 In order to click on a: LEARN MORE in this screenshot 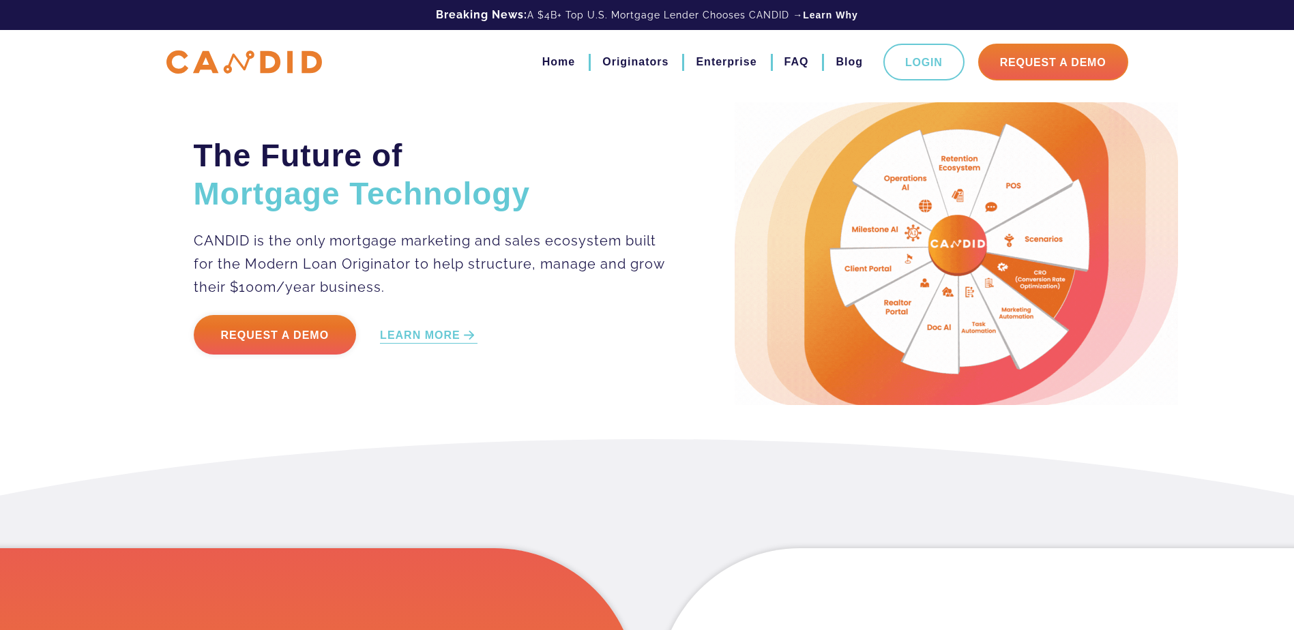, I will do `click(428, 336)`.